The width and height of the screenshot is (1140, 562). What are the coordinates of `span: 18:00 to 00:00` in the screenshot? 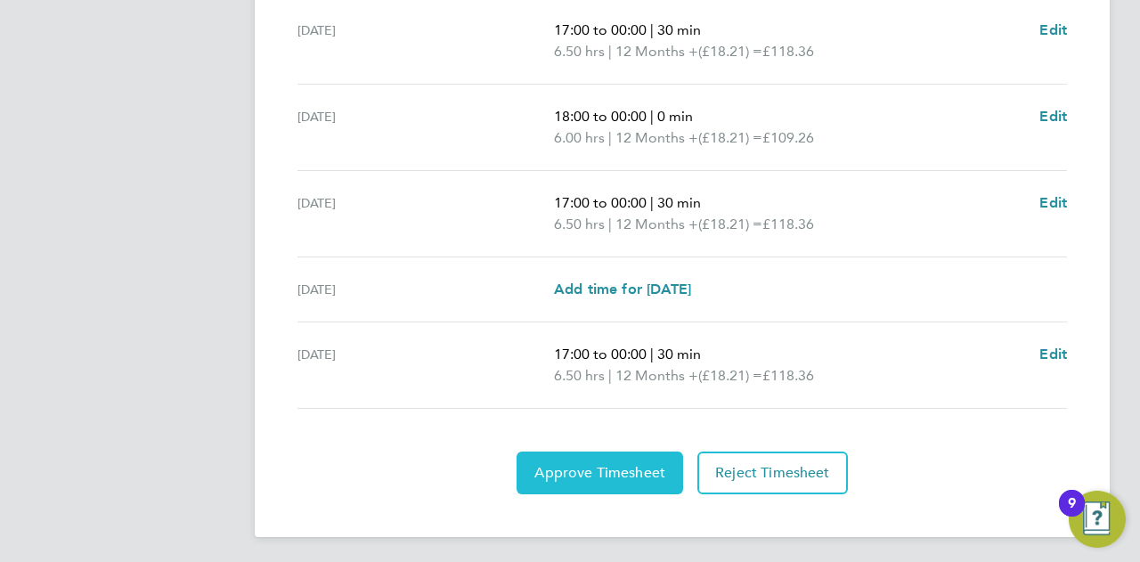 It's located at (600, 116).